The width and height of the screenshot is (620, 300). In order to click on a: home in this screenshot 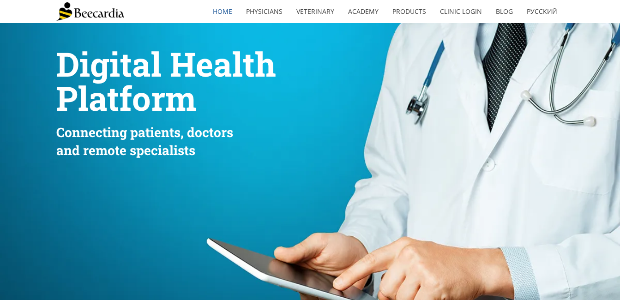, I will do `click(223, 12)`.